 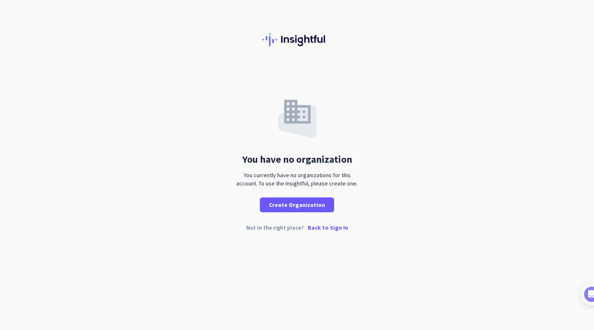 What do you see at coordinates (297, 40) in the screenshot?
I see `img: Insightful` at bounding box center [297, 40].